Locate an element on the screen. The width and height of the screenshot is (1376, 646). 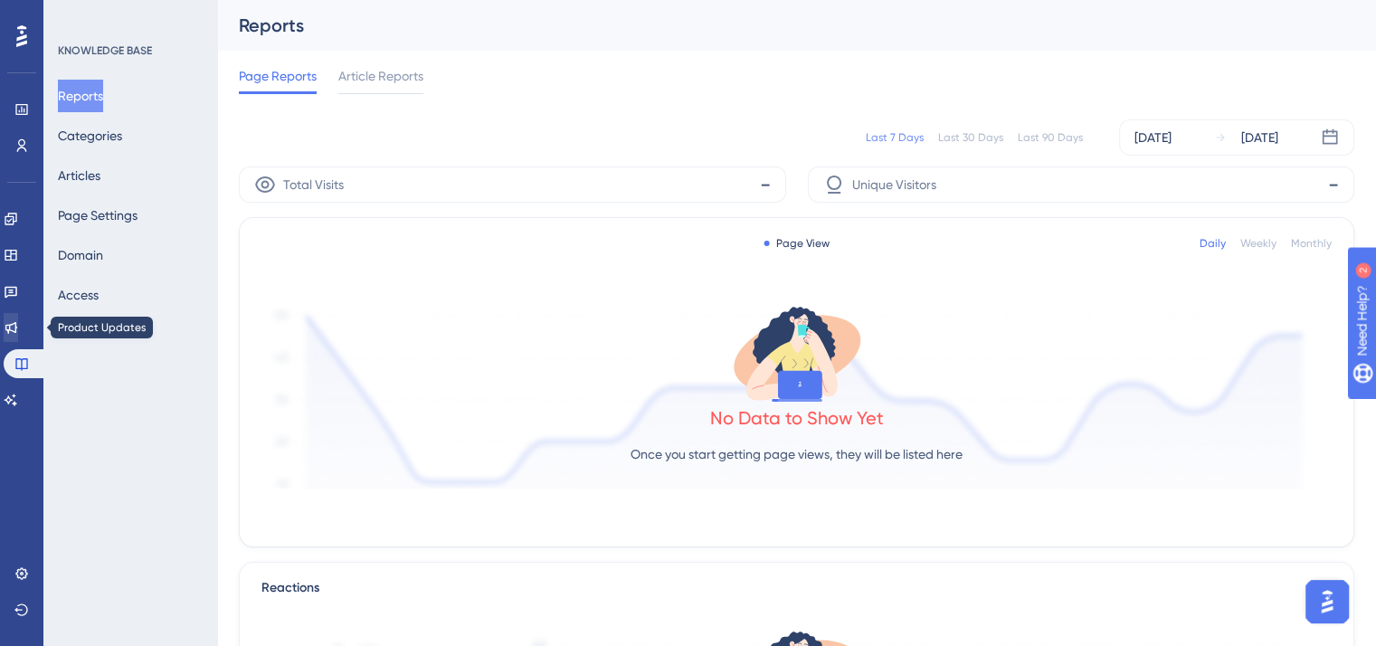
span: Need Help? is located at coordinates (78, 15).